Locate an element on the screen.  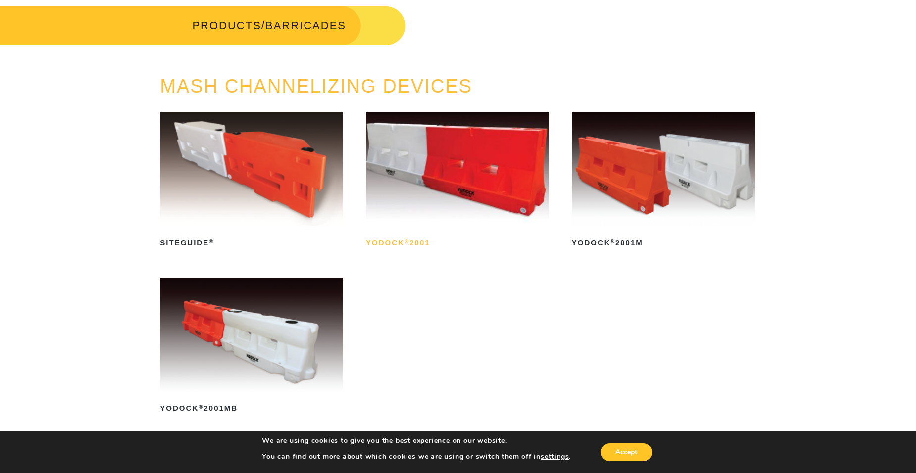
p: You can find out more about which cookies we are using or switch them off in . is located at coordinates (416, 457).